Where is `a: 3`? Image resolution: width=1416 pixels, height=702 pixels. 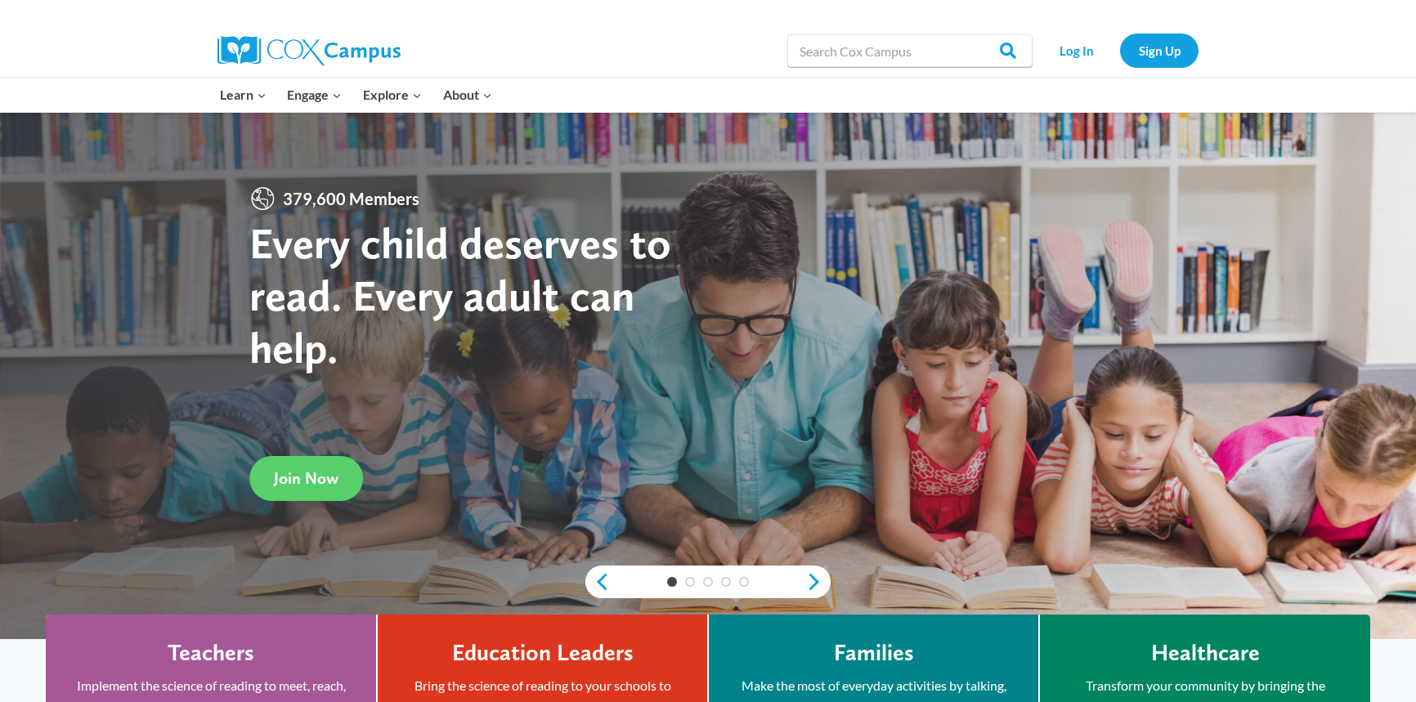
a: 3 is located at coordinates (708, 582).